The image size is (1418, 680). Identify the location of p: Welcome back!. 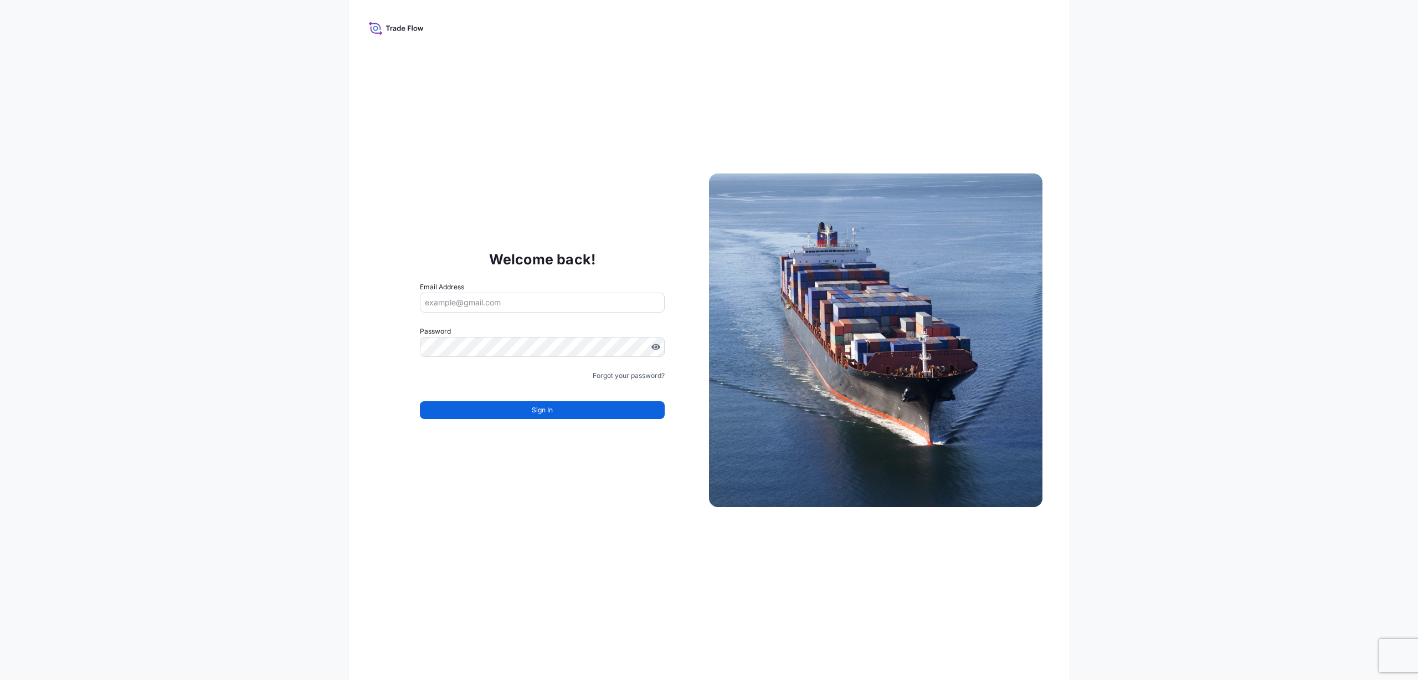
(542, 259).